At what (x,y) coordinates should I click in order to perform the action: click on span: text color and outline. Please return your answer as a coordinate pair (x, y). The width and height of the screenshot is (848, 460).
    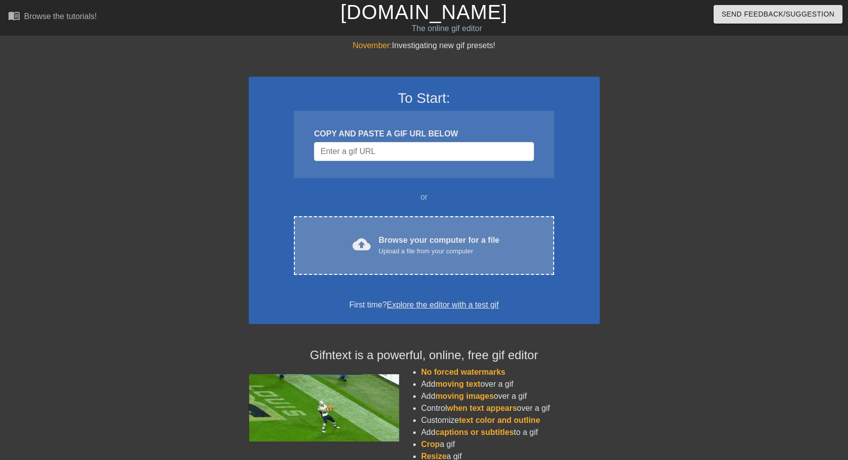
    Looking at the image, I should click on (499, 420).